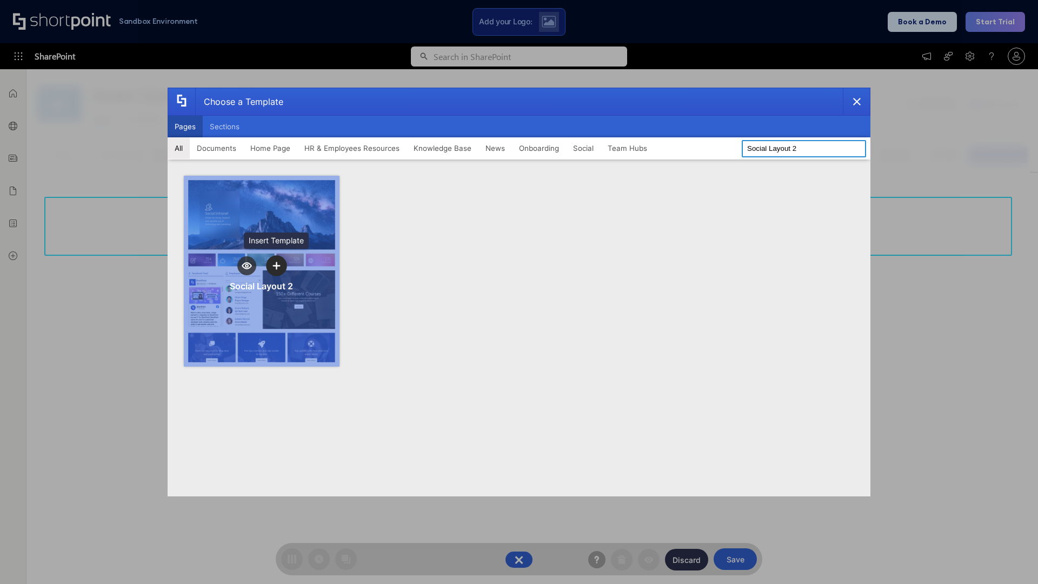 The image size is (1038, 584). I want to click on button: Sections, so click(224, 127).